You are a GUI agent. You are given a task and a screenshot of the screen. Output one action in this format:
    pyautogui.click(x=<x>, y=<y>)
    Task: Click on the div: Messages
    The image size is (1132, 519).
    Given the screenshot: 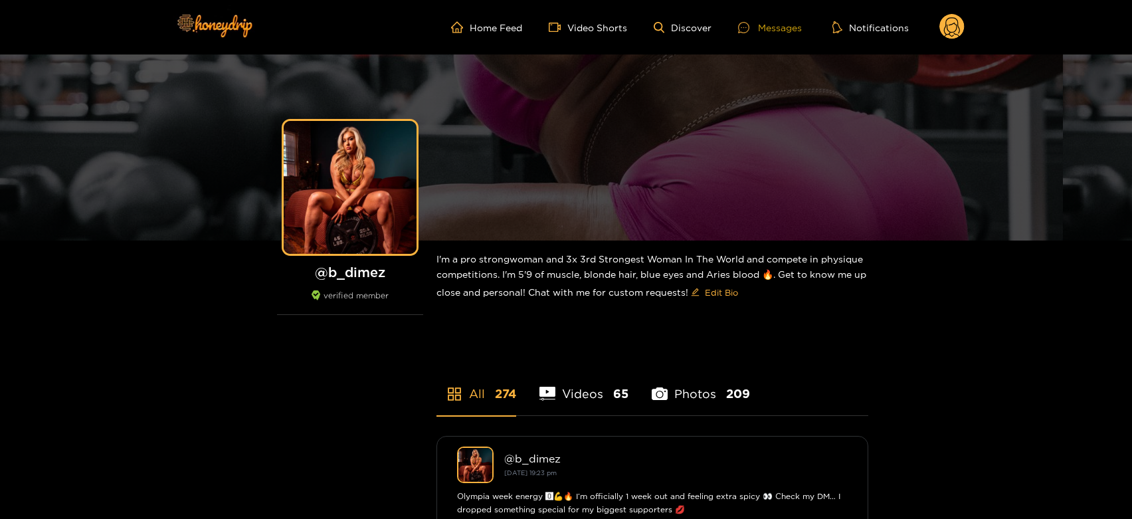 What is the action you would take?
    pyautogui.click(x=770, y=27)
    